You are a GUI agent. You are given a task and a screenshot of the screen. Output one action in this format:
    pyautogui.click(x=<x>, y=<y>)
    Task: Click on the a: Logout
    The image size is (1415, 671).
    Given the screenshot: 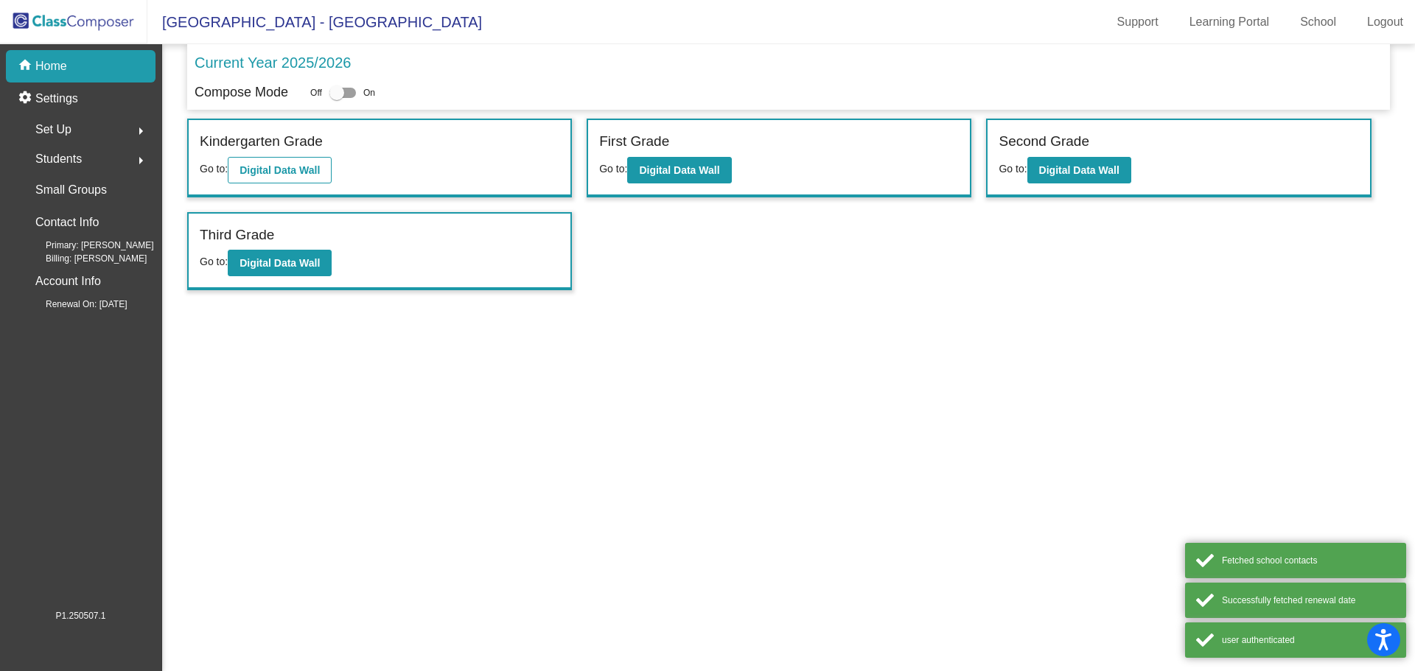 What is the action you would take?
    pyautogui.click(x=1385, y=22)
    